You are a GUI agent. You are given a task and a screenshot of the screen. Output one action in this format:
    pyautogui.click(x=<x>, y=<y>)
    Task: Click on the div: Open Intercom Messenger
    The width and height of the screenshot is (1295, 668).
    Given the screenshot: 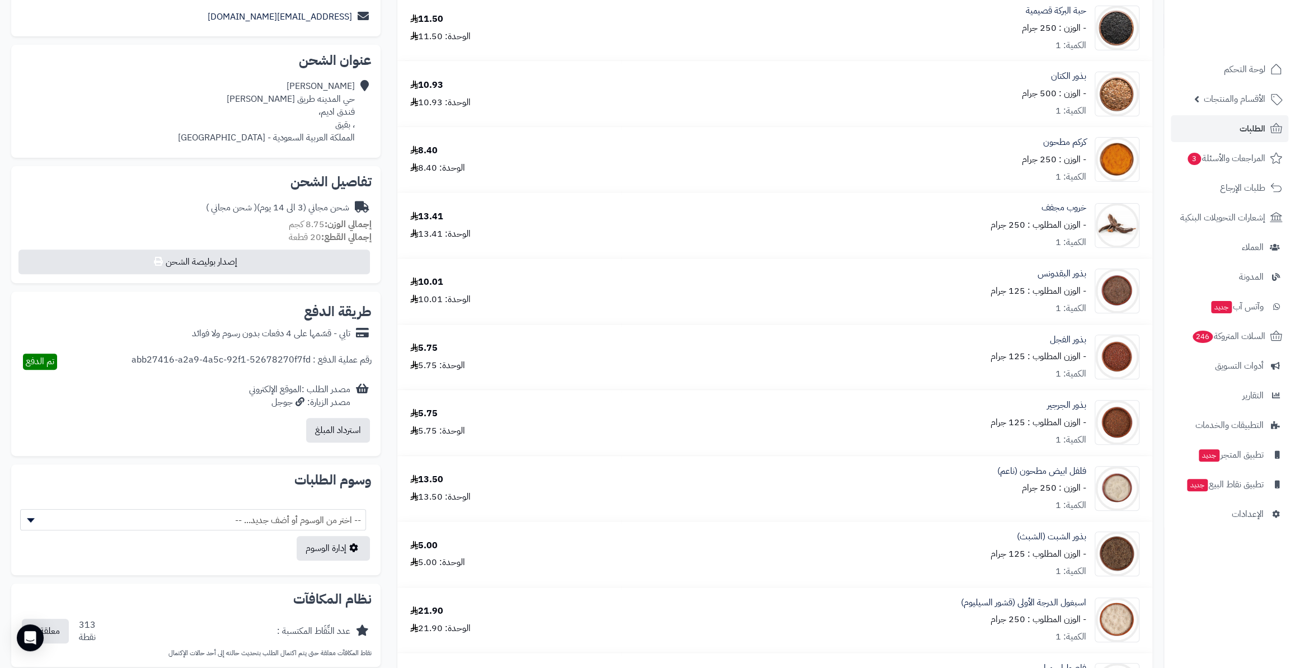 What is the action you would take?
    pyautogui.click(x=30, y=638)
    